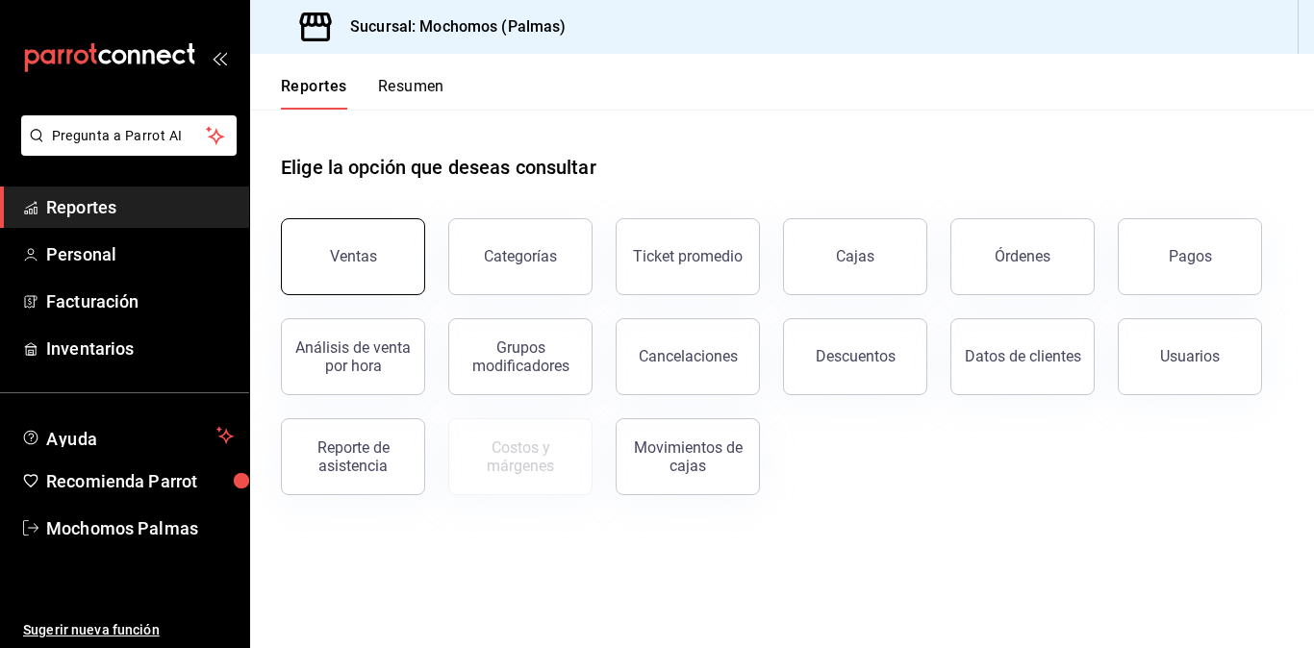 Image resolution: width=1314 pixels, height=648 pixels. I want to click on button: Resumen, so click(411, 93).